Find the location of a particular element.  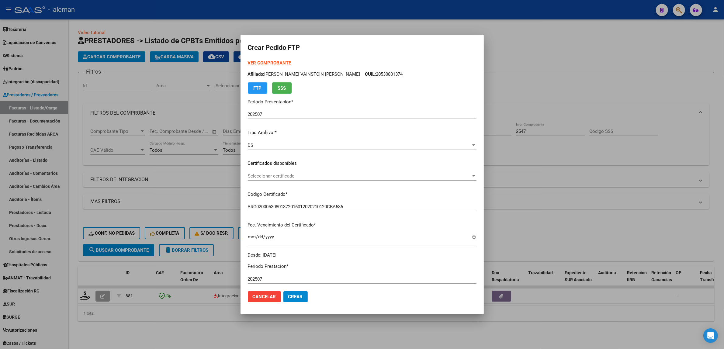

p: Certificados disponibles is located at coordinates (362, 163).